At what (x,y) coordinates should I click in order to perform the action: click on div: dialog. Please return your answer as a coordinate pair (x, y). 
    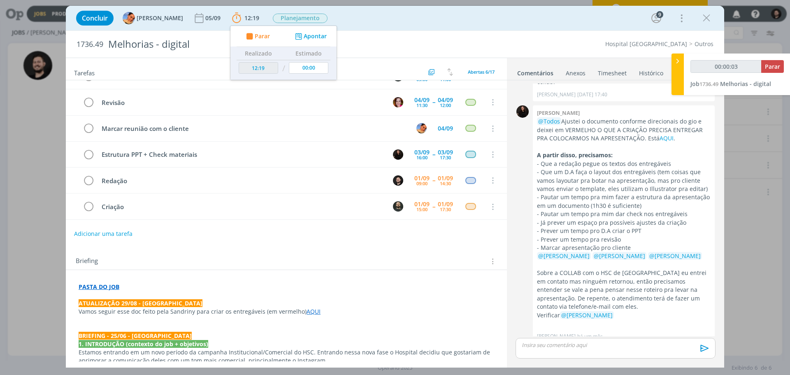
    Looking at the image, I should click on (395, 186).